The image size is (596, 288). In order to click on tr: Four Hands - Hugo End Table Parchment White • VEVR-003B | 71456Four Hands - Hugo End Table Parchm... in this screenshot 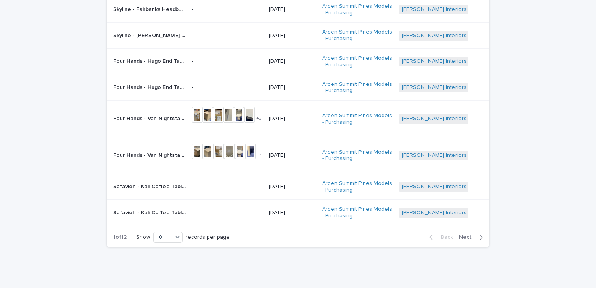, I will do `click(298, 61)`.